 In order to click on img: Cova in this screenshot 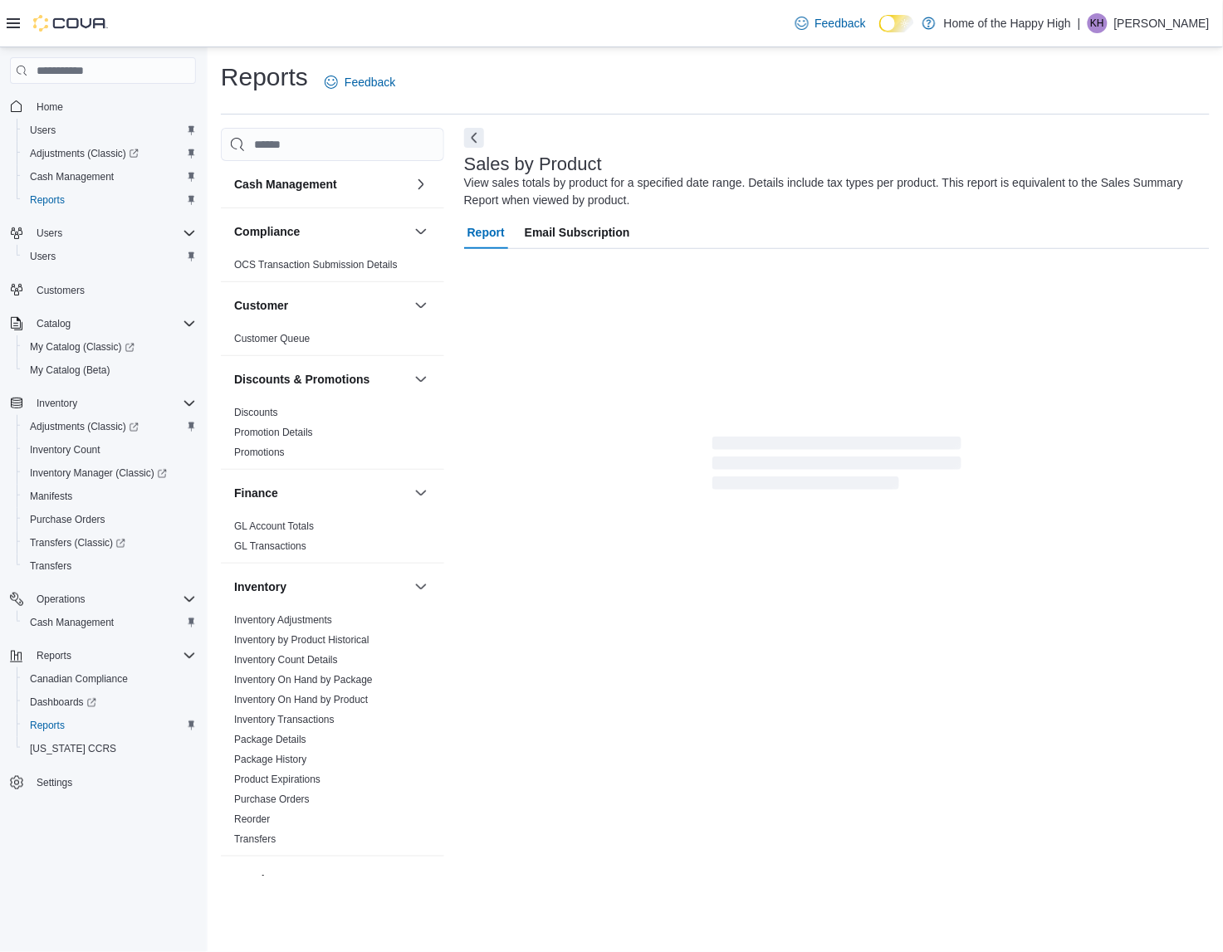, I will do `click(71, 23)`.